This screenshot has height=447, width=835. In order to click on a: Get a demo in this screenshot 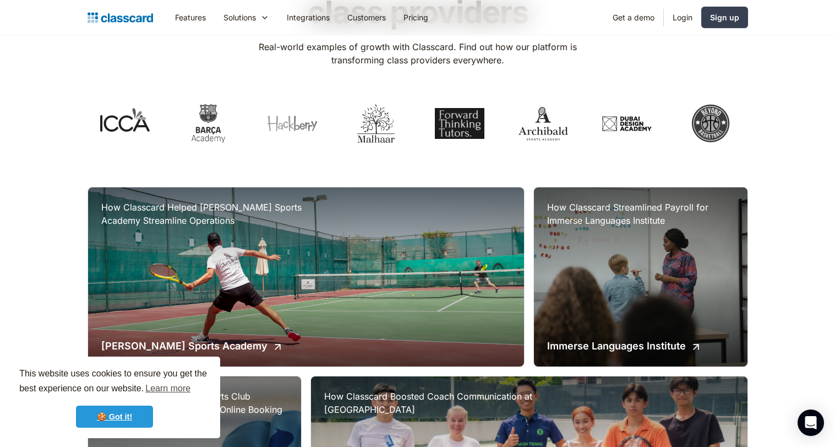, I will do `click(634, 17)`.